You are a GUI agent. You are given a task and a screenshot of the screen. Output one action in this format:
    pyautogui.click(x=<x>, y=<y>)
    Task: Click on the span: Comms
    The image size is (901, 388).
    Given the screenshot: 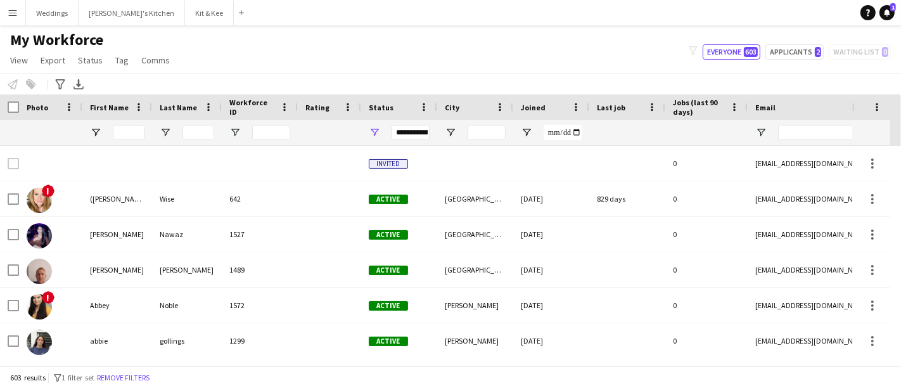 What is the action you would take?
    pyautogui.click(x=155, y=60)
    